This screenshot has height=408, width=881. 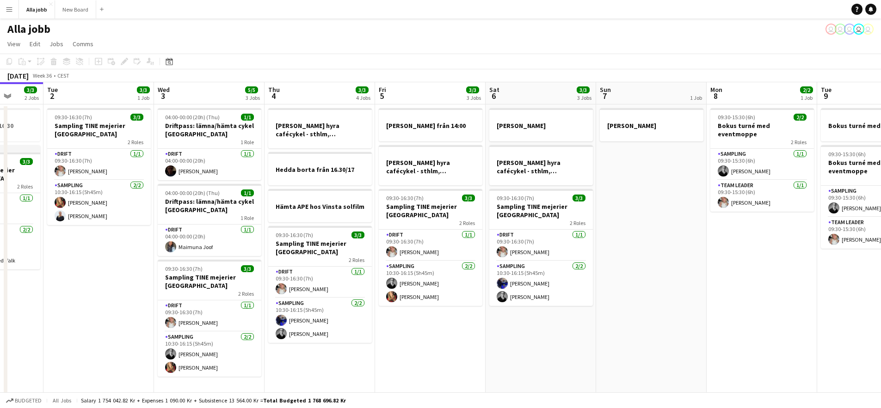 What do you see at coordinates (62, 401) in the screenshot?
I see `span: All jobs` at bounding box center [62, 401].